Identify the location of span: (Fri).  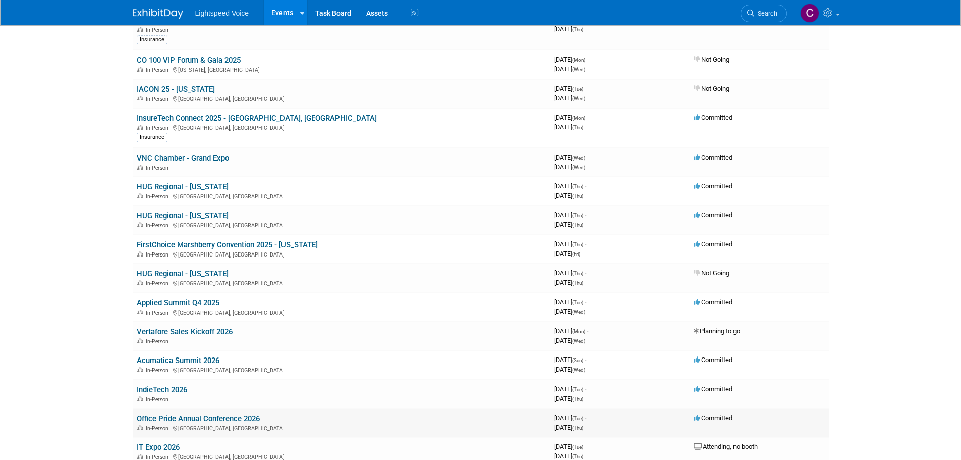
(576, 254).